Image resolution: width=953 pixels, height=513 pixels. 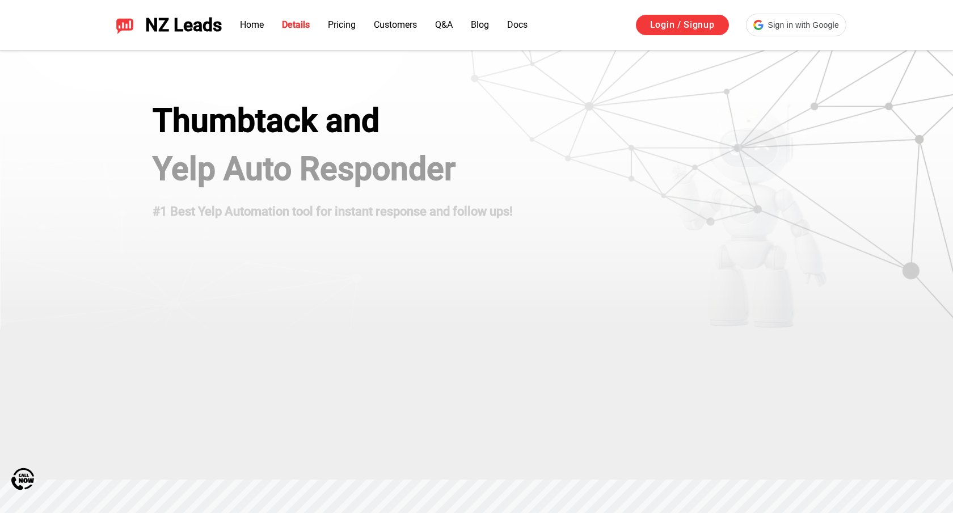 I want to click on a: Home, so click(x=252, y=24).